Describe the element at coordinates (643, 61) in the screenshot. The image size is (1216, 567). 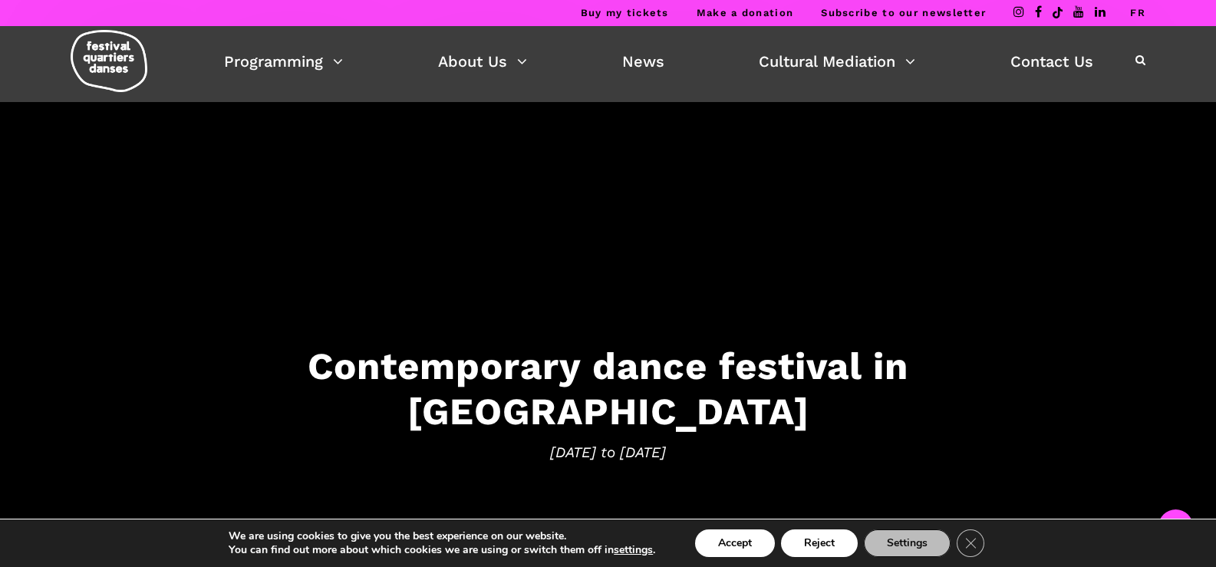
I see `a: News` at that location.